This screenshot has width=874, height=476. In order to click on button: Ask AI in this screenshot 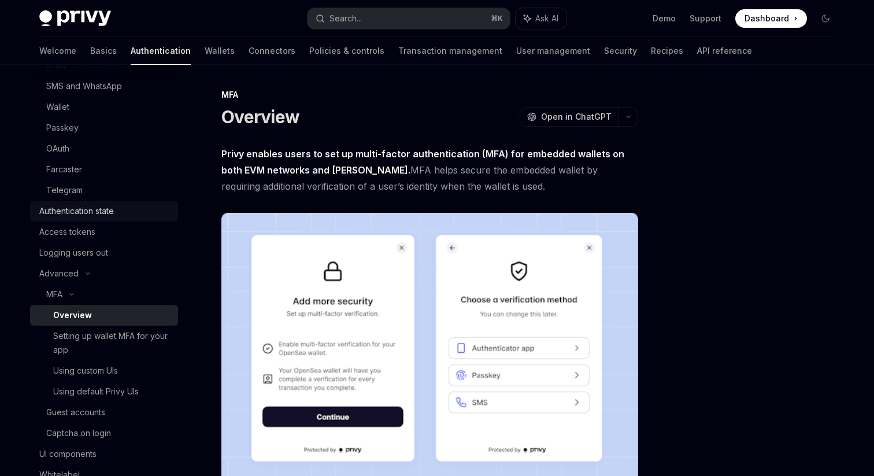, I will do `click(541, 18)`.